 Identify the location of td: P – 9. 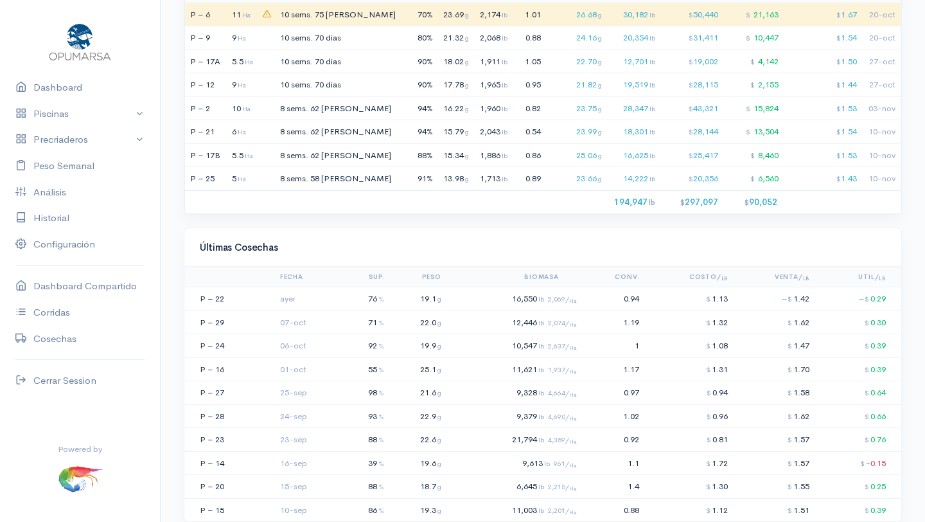
(207, 38).